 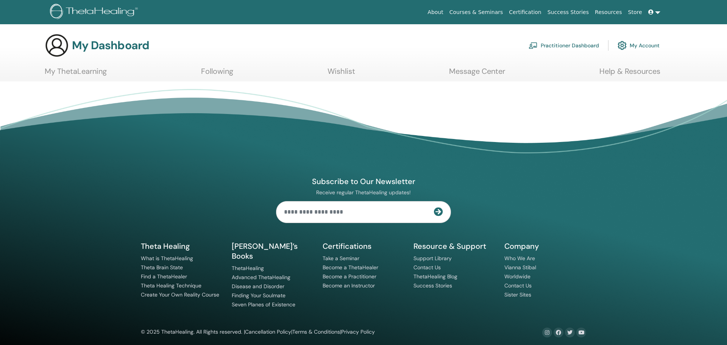 I want to click on a: Privacy Policy, so click(x=358, y=332).